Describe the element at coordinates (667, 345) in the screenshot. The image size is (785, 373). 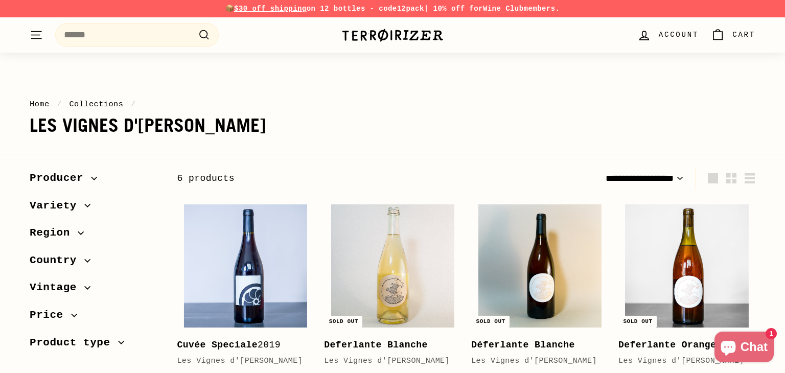
I see `b: Deferlante Orange` at that location.